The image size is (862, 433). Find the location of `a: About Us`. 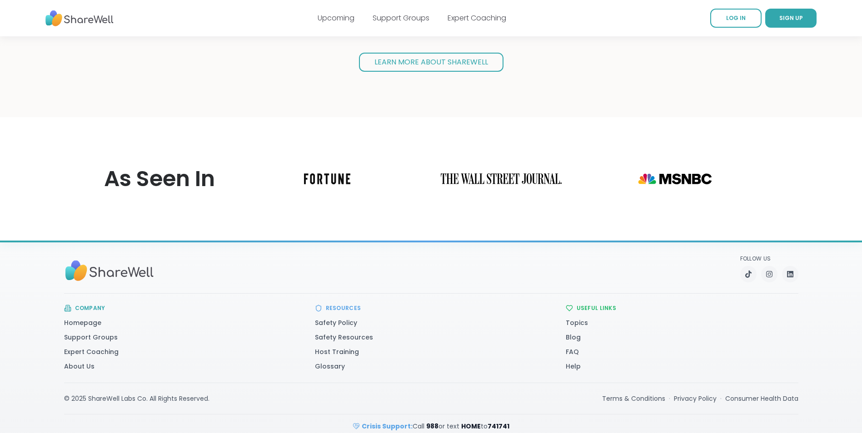

a: About Us is located at coordinates (79, 367).